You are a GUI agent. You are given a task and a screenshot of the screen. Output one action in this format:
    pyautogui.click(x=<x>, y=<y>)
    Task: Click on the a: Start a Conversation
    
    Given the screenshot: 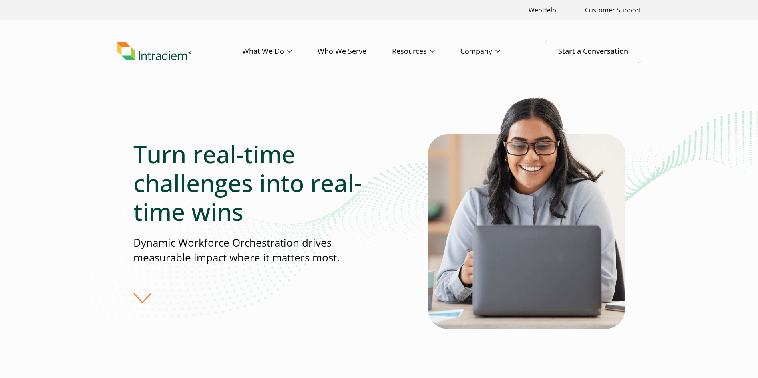 What is the action you would take?
    pyautogui.click(x=593, y=51)
    